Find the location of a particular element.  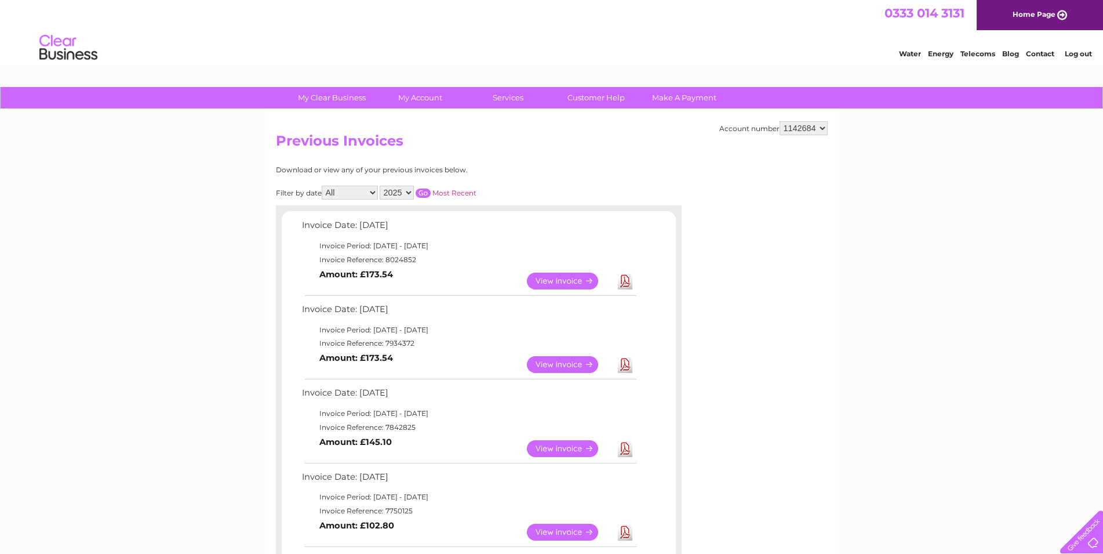

a: Make A Payment is located at coordinates (684, 97).